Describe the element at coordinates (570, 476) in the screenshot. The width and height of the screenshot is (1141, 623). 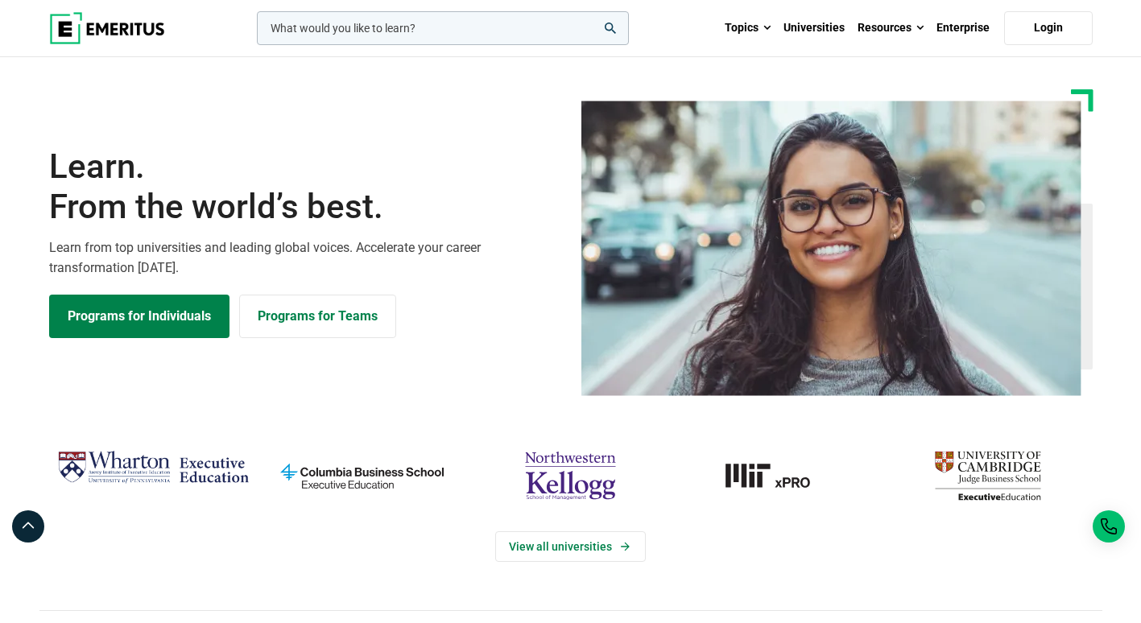
I see `img: northwestern-kellogg` at that location.